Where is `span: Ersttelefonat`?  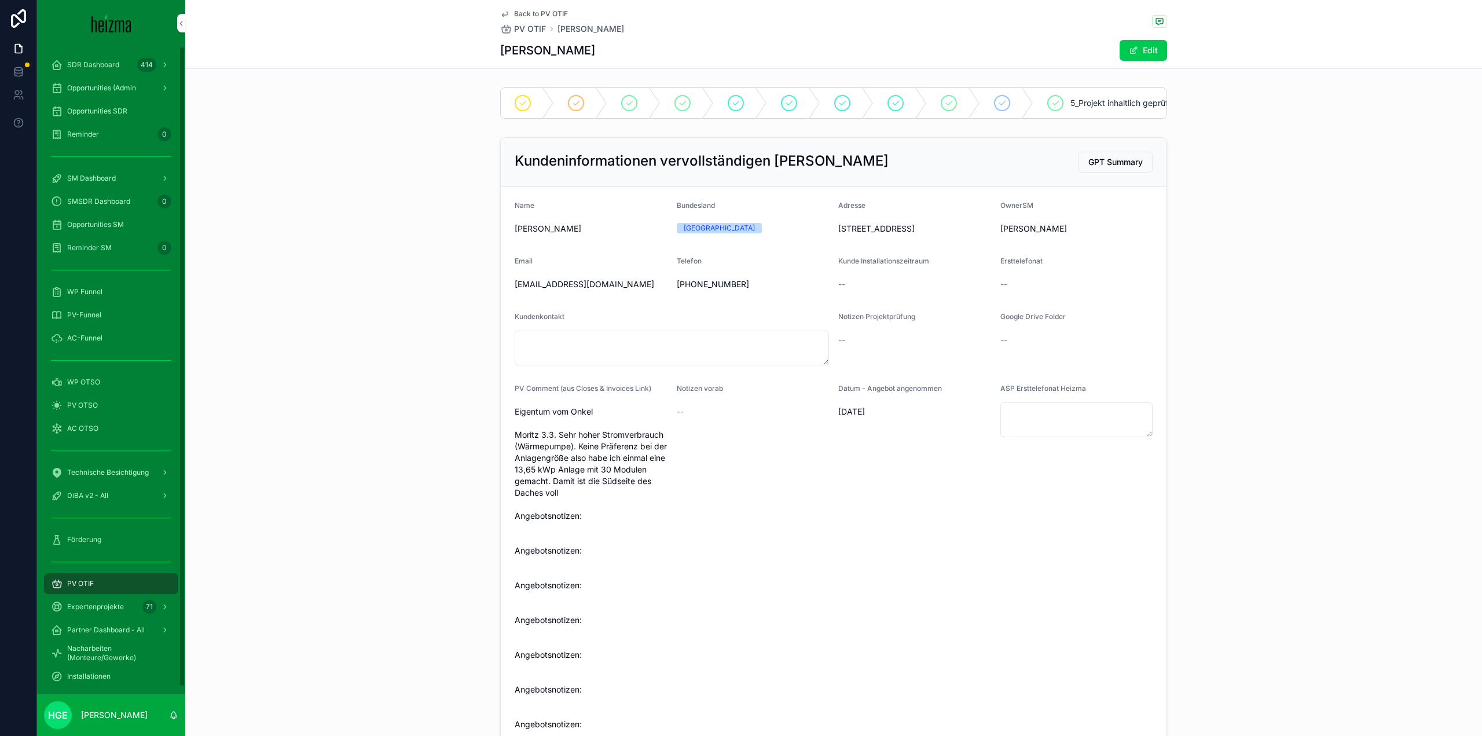
span: Ersttelefonat is located at coordinates (1021, 261).